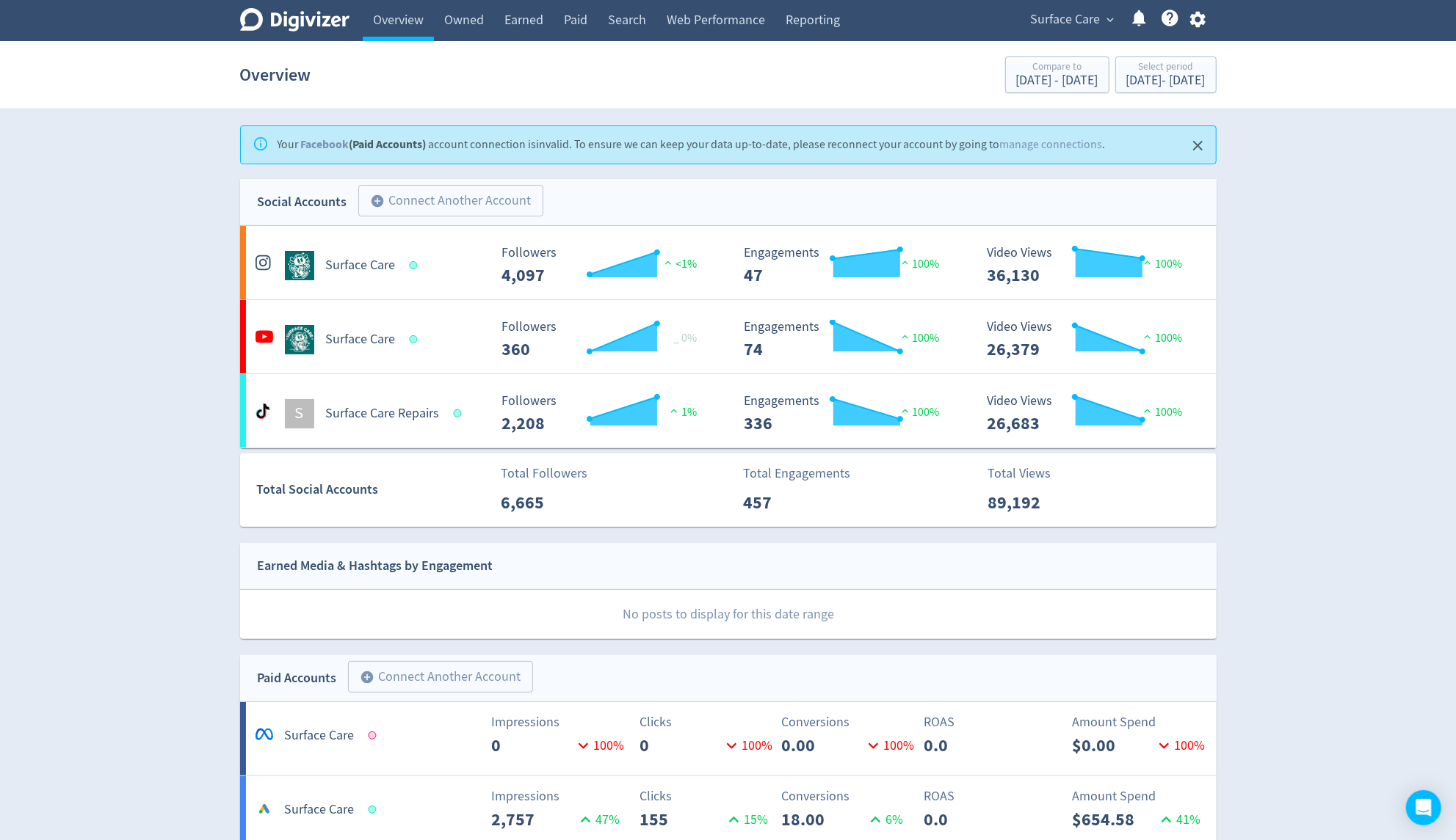 The image size is (1456, 840). Describe the element at coordinates (823, 819) in the screenshot. I see `p: 18.00` at that location.